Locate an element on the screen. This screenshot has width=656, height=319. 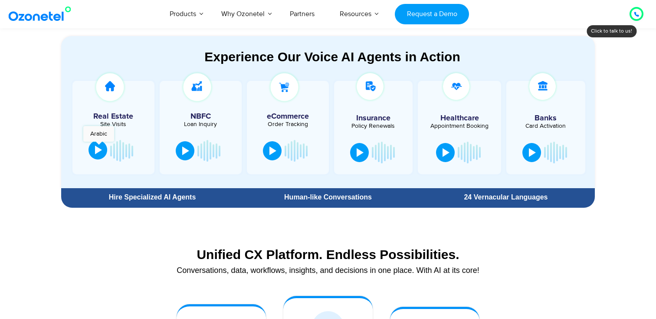
h5: eCommerce is located at coordinates (288, 116).